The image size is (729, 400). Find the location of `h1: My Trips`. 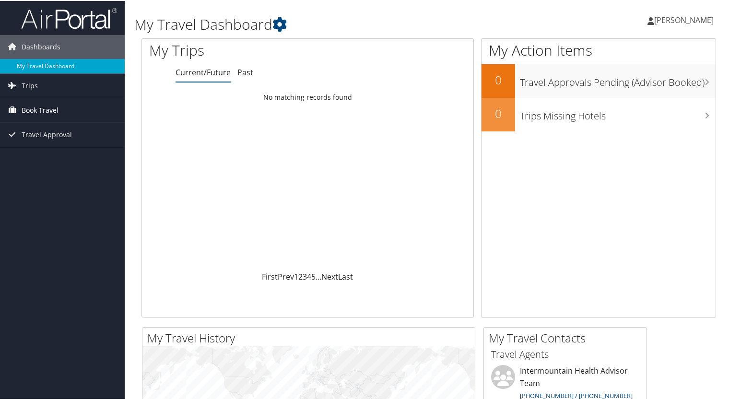

h1: My Trips is located at coordinates (238, 49).